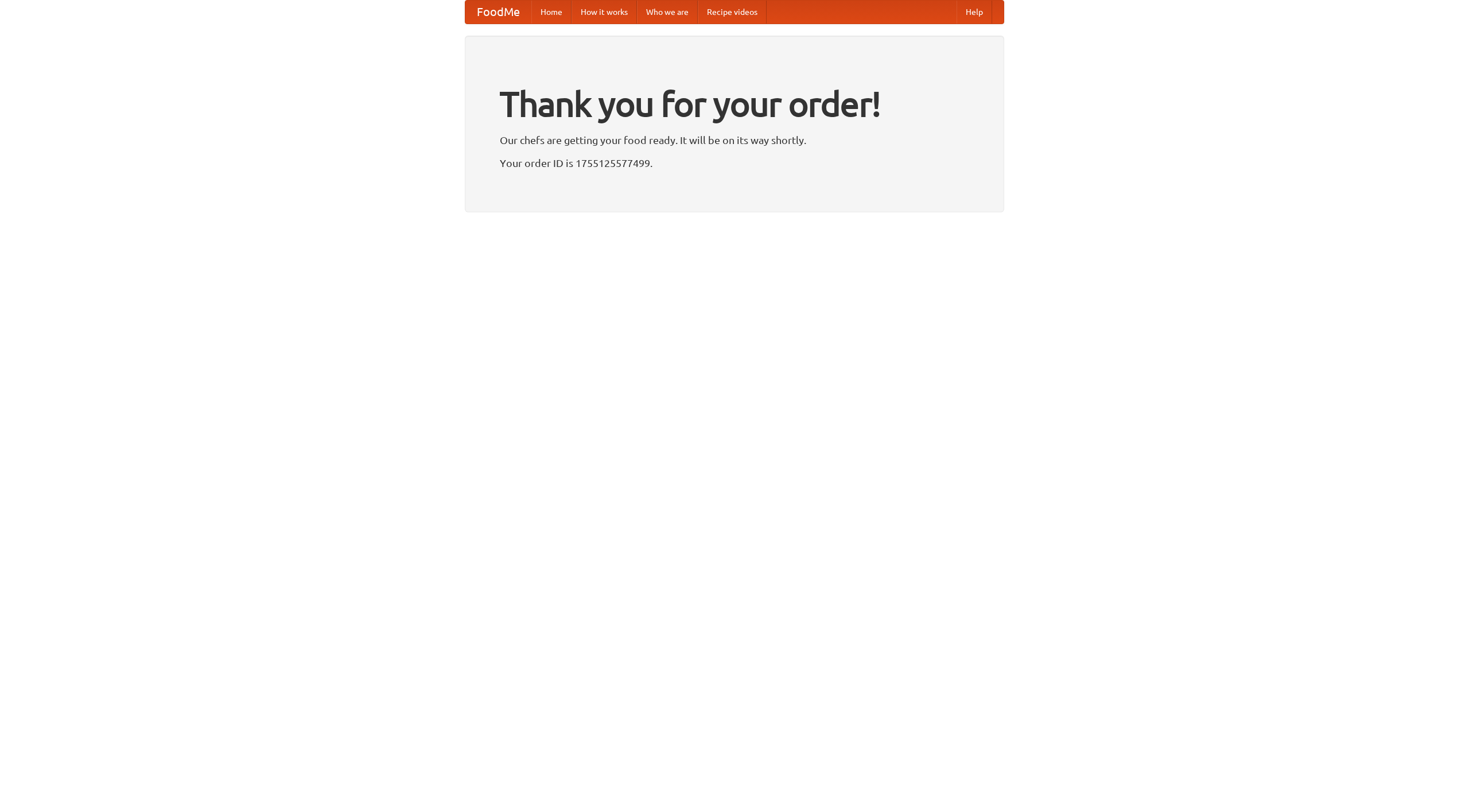 Image resolution: width=1469 pixels, height=812 pixels. Describe the element at coordinates (734, 140) in the screenshot. I see `p: Our chefs are getting your food ready. It will be on its way shortly.` at that location.